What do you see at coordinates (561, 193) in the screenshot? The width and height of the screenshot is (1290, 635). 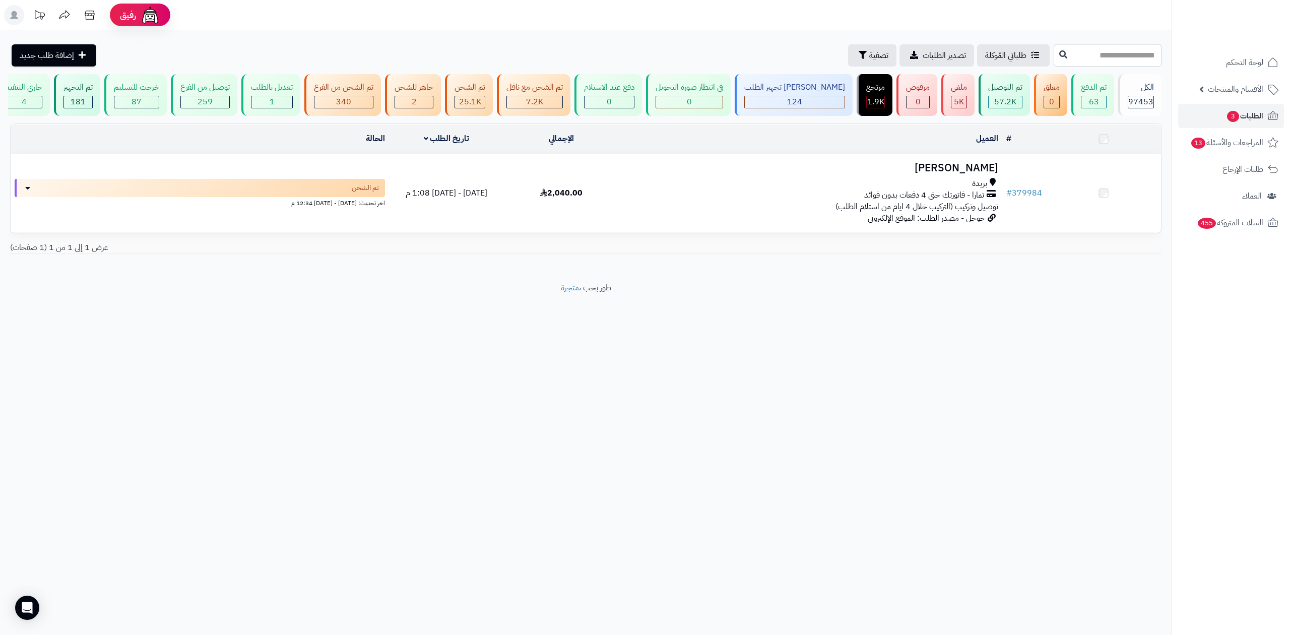 I see `span: 2,040.00` at bounding box center [561, 193].